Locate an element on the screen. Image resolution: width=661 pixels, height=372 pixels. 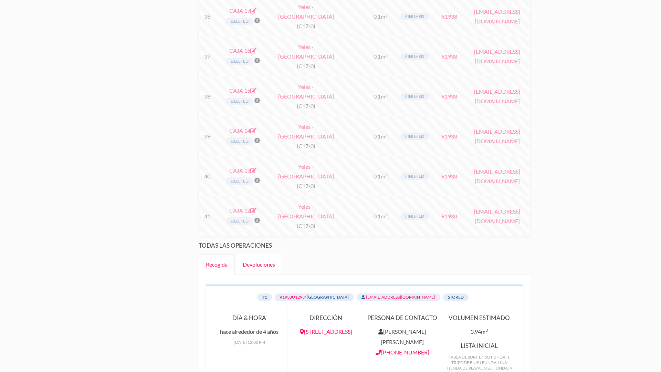
a: CAJA 16 is located at coordinates (243, 50).